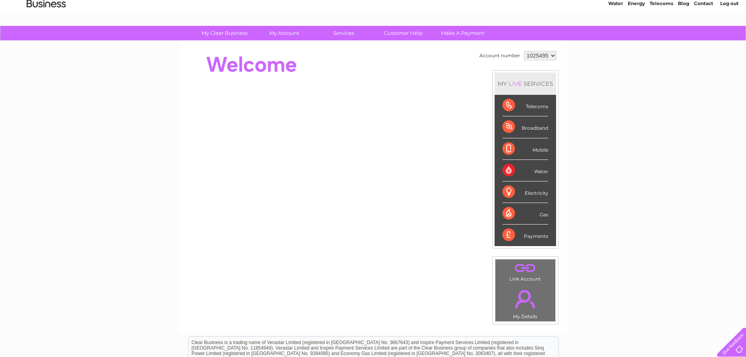 This screenshot has width=746, height=357. Describe the element at coordinates (703, 36) in the screenshot. I see `a: Contact` at that location.